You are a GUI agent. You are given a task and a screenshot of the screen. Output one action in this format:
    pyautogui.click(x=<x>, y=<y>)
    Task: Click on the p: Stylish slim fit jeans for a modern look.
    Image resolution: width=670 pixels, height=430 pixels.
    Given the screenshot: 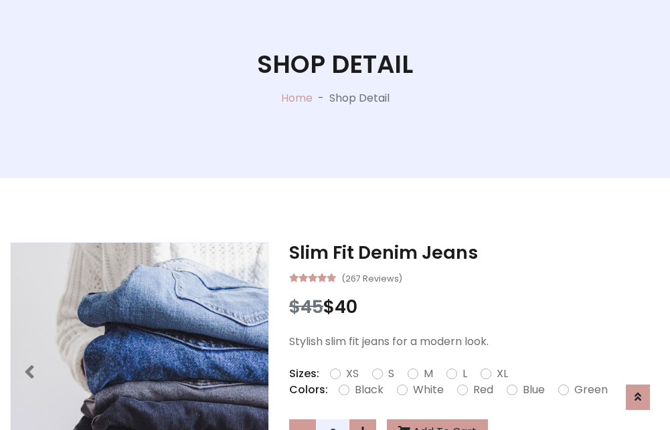 What is the action you would take?
    pyautogui.click(x=475, y=342)
    